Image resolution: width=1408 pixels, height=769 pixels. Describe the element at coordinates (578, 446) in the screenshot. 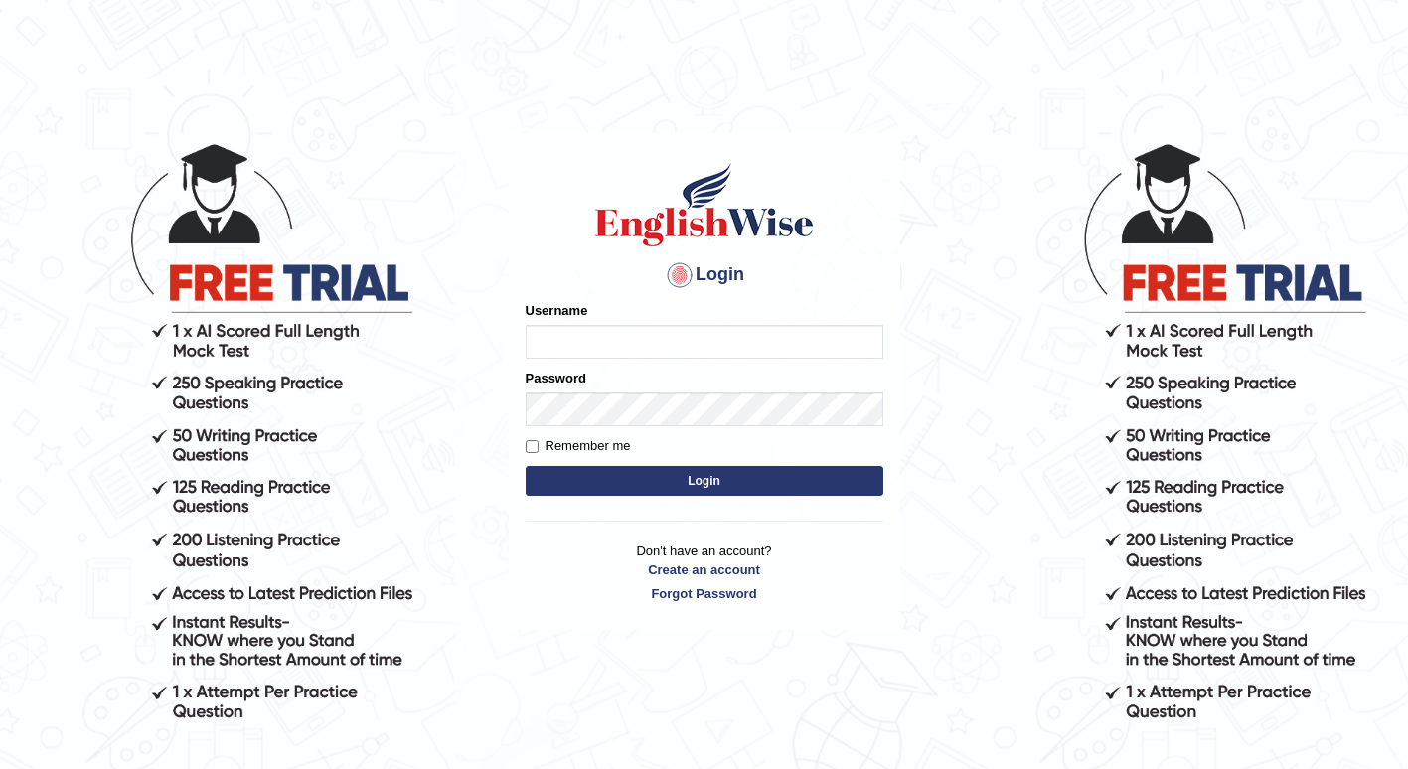

I see `label: Remember me` at that location.